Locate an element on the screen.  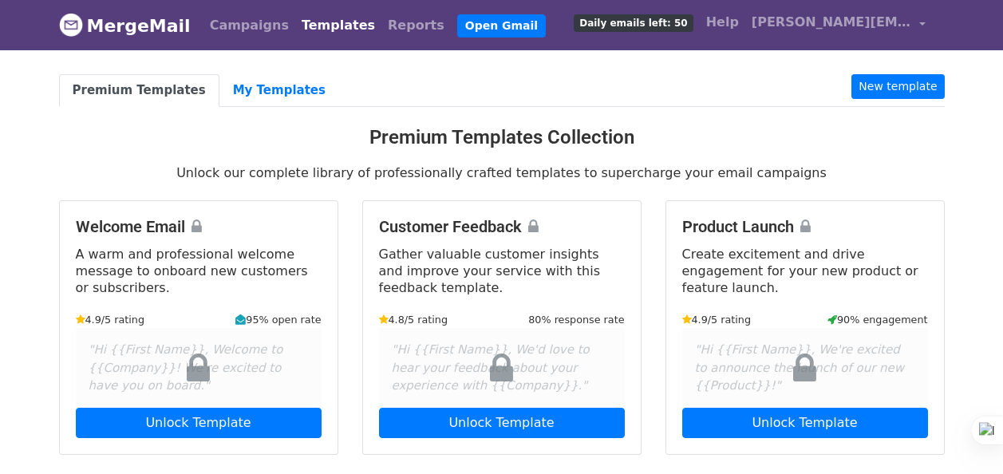
a: My Templates is located at coordinates (279, 90).